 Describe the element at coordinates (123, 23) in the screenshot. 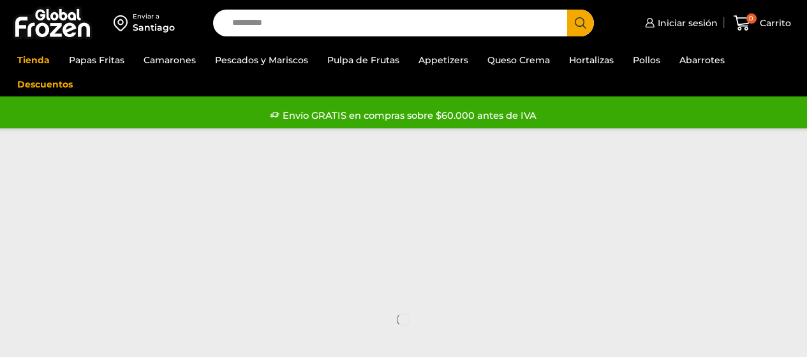

I see `img: address-field-icon.svg` at that location.